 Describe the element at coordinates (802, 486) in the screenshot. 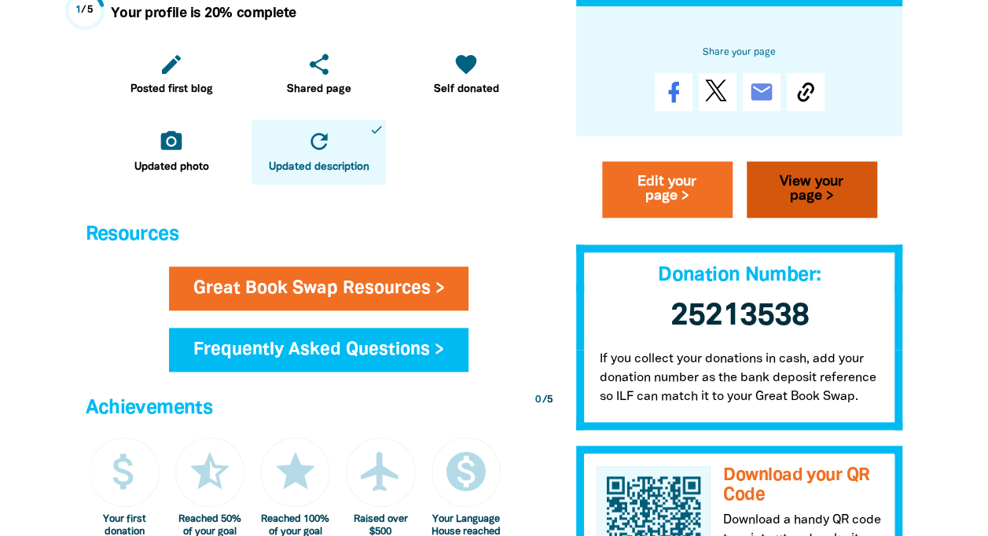

I see `h3: Download your QR Code` at that location.